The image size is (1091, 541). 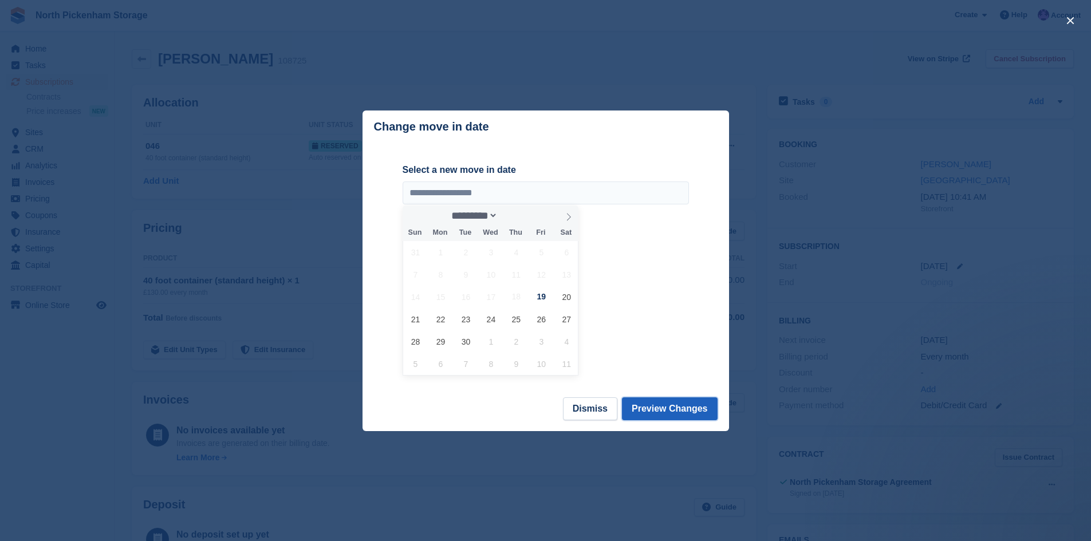 I want to click on span: September 27, 2025, so click(x=566, y=319).